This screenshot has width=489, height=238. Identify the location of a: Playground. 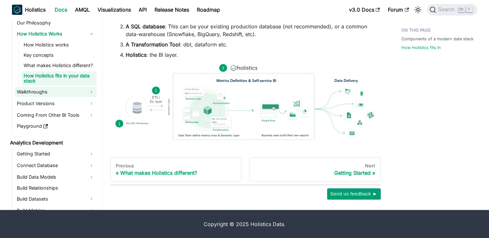
(56, 126).